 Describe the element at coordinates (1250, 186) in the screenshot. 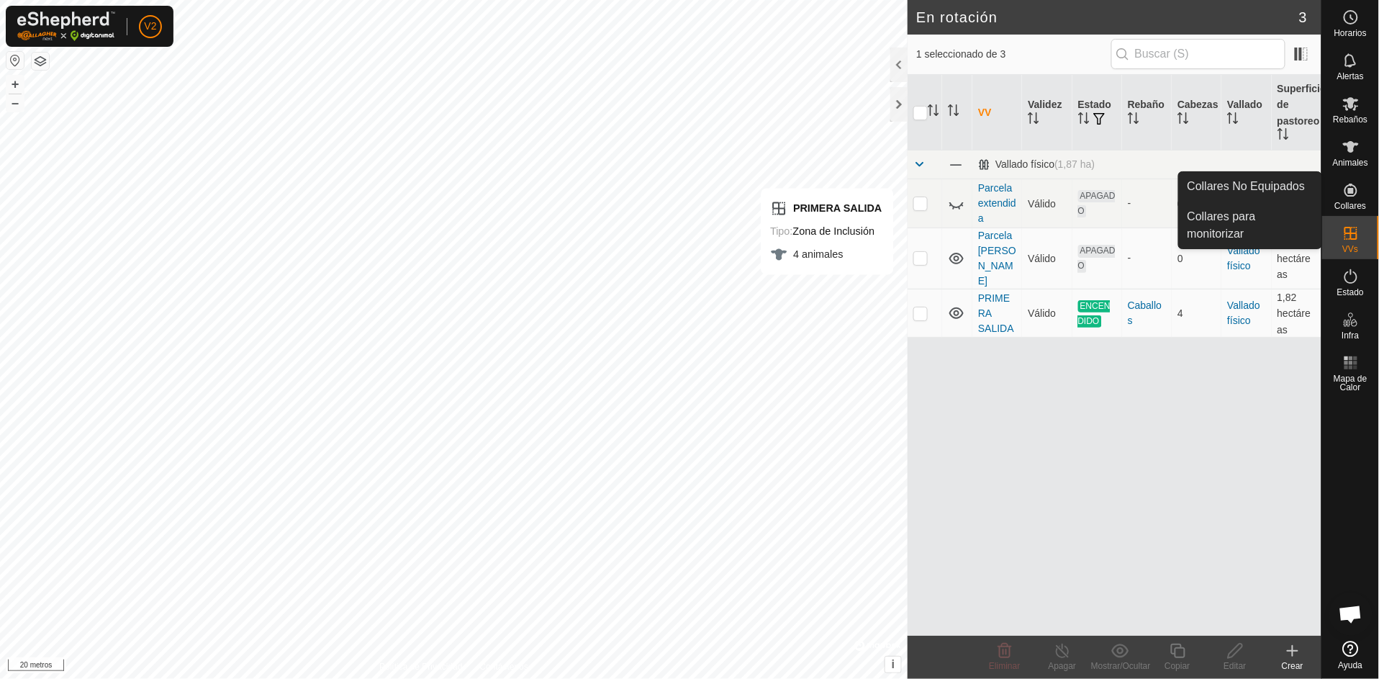

I see `a: Collares No Equipados` at that location.